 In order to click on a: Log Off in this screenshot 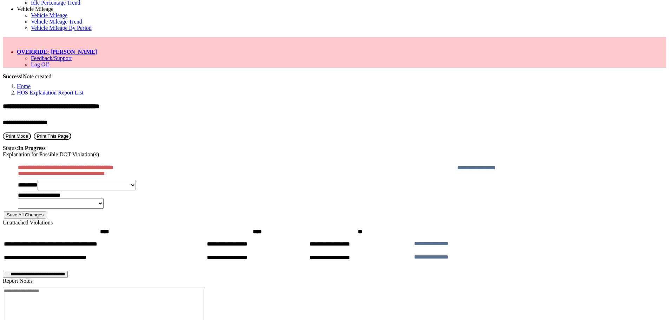, I will do `click(40, 64)`.